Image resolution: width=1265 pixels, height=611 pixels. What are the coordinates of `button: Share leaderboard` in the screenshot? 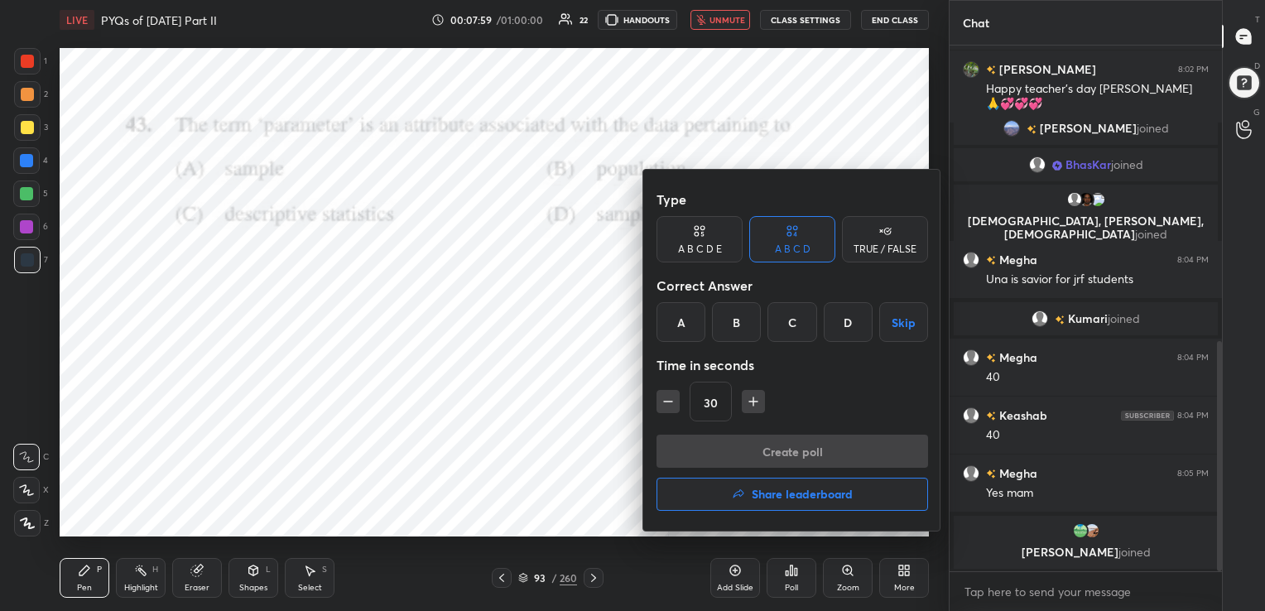 It's located at (792, 494).